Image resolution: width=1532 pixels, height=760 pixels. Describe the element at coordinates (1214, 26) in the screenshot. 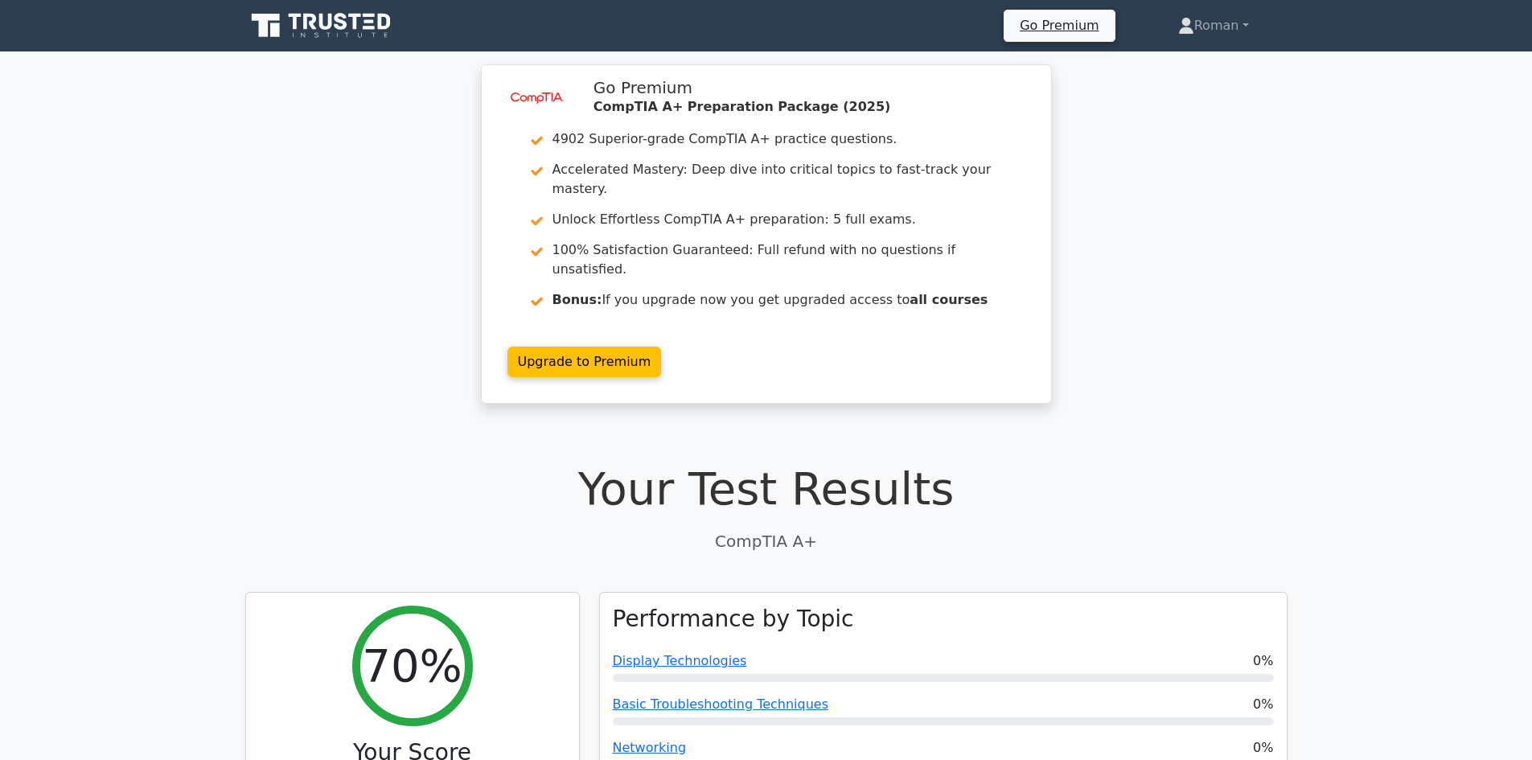

I see `a: Roman` at that location.